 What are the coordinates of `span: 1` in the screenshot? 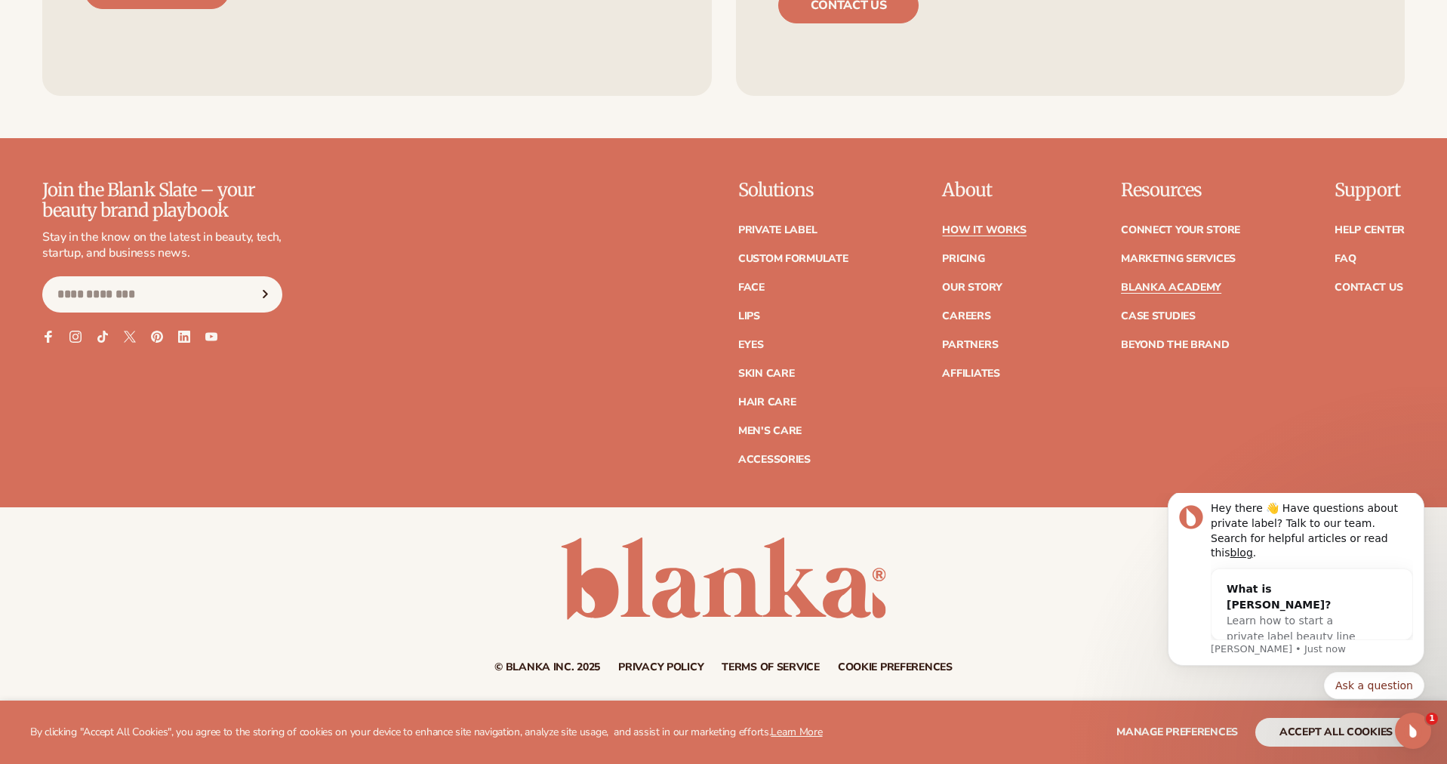 It's located at (1431, 718).